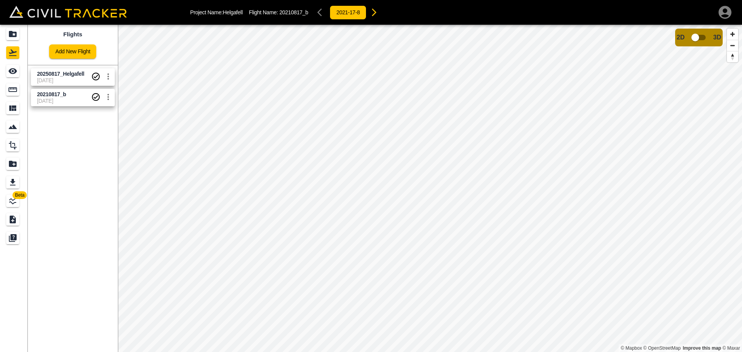 Image resolution: width=742 pixels, height=352 pixels. Describe the element at coordinates (662, 348) in the screenshot. I see `a: OpenStreetMap` at that location.